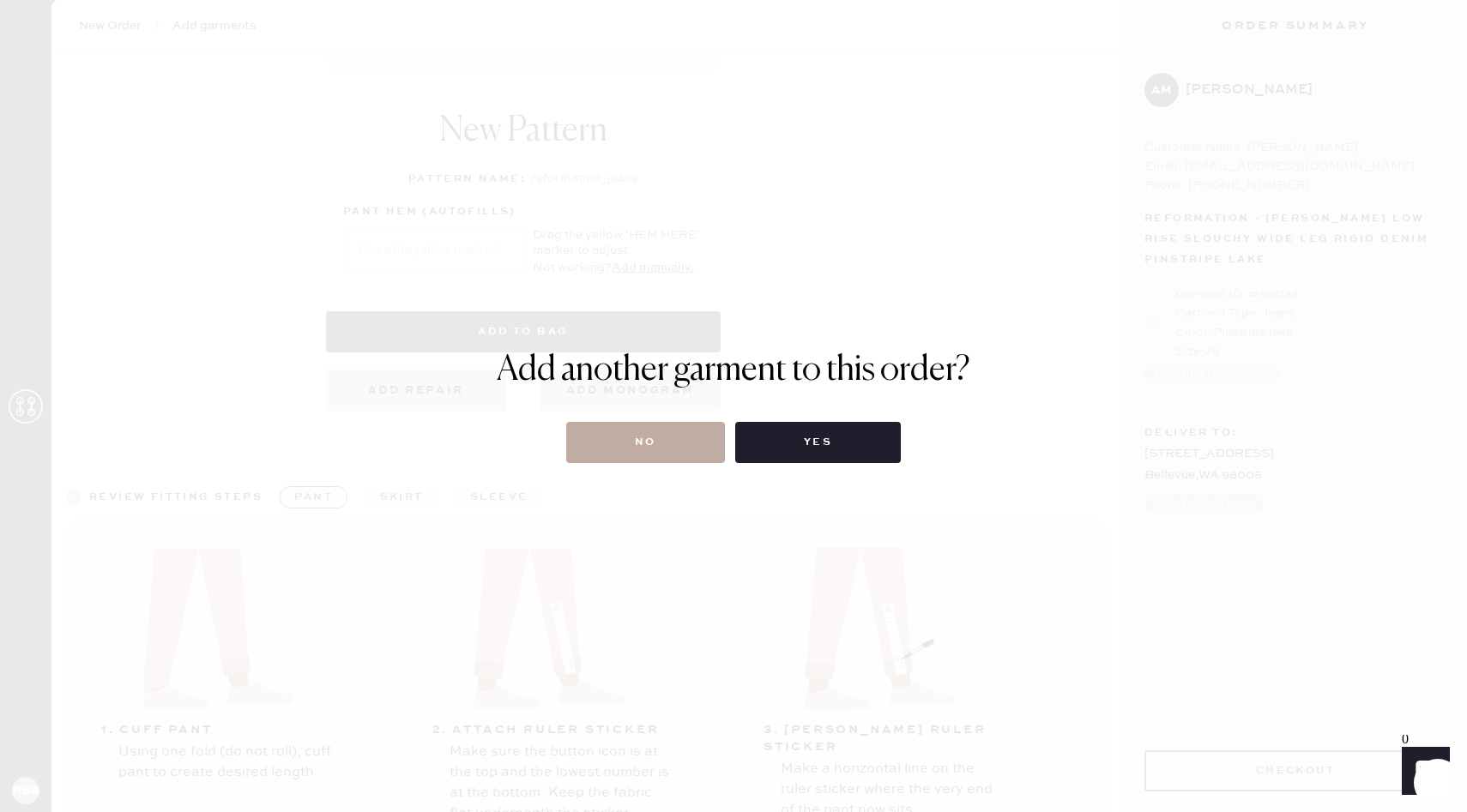 The image size is (1467, 812). I want to click on button: Yes, so click(818, 442).